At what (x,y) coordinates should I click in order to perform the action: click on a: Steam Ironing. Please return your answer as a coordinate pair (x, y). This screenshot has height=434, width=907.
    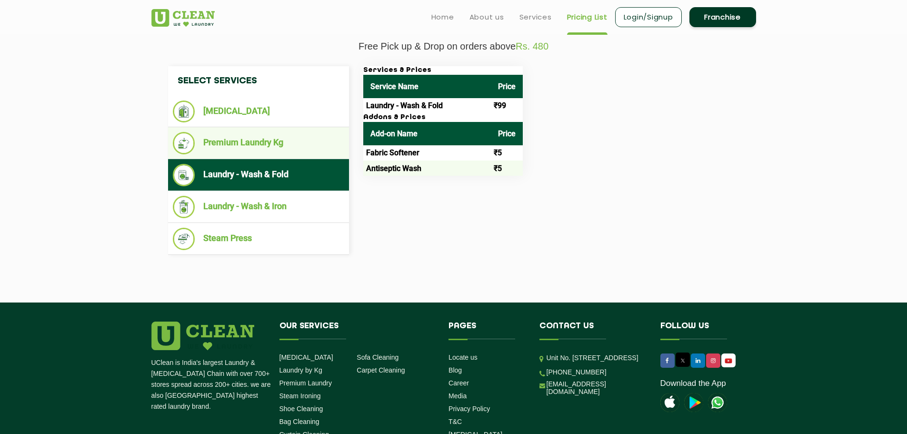
    Looking at the image, I should click on (300, 396).